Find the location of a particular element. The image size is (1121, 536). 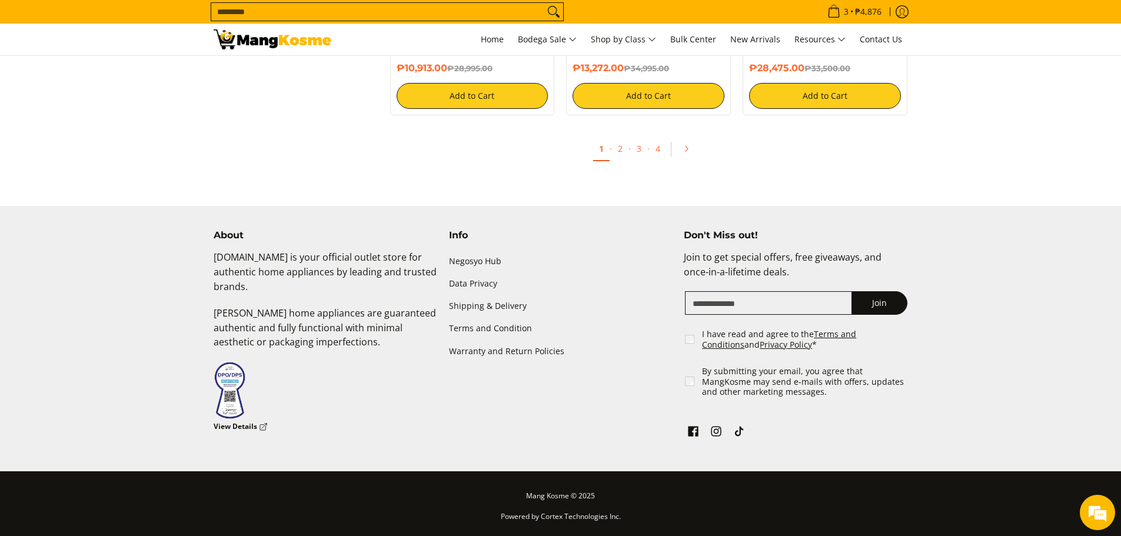

a: 2 is located at coordinates (620, 148).